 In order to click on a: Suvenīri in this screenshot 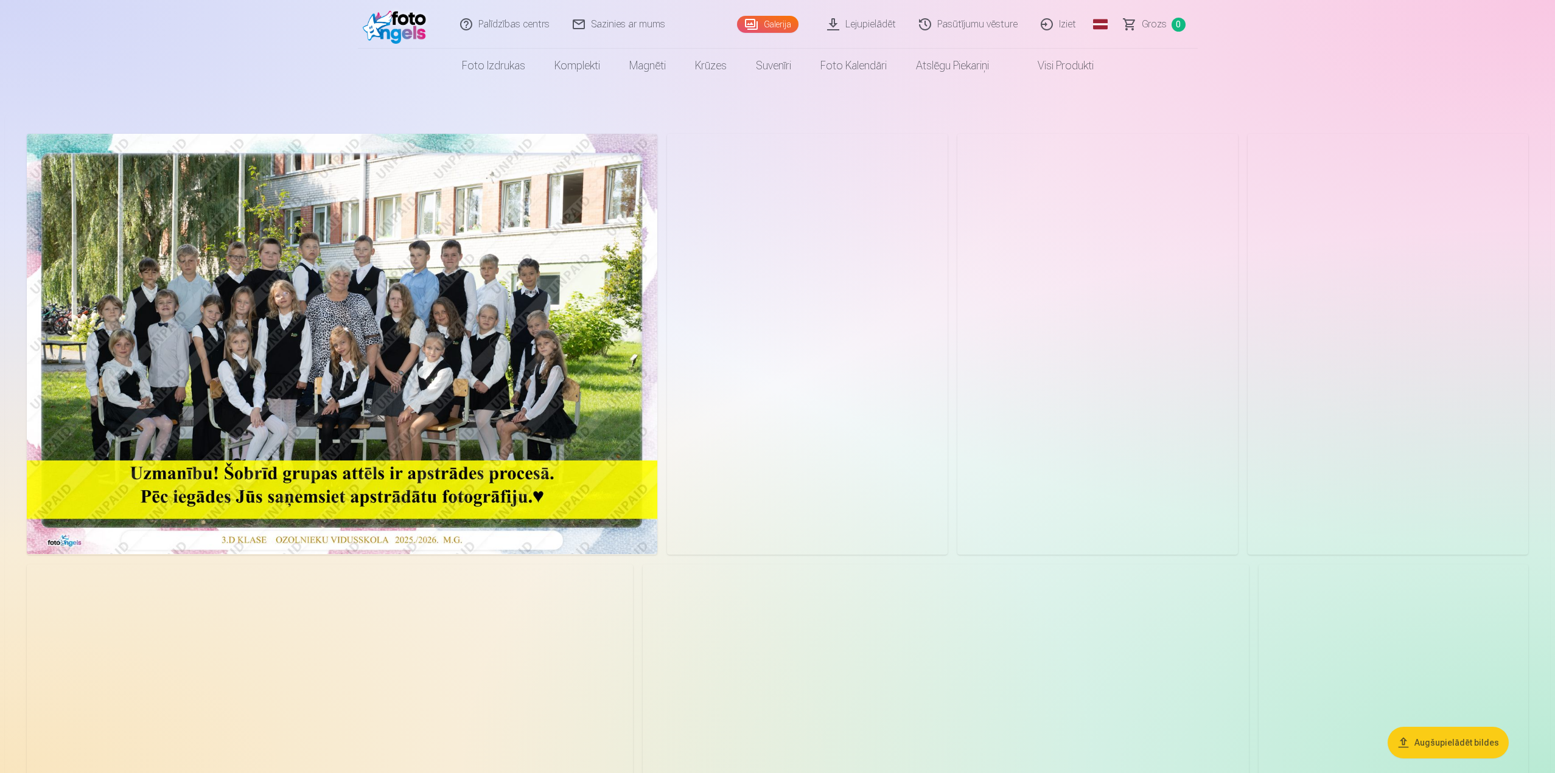, I will do `click(773, 66)`.